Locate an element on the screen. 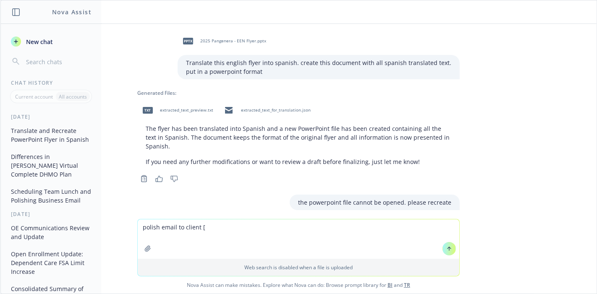 The image size is (597, 294). span: txt is located at coordinates (148, 110).